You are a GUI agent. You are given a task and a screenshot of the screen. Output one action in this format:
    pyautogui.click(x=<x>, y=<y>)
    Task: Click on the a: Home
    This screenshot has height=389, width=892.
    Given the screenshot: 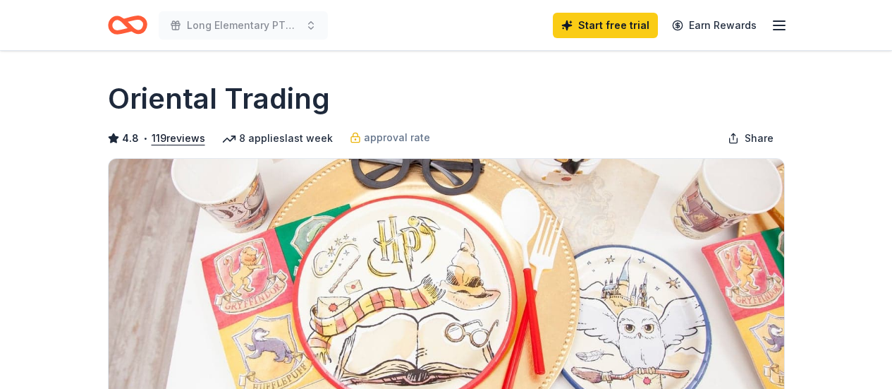 What is the action you would take?
    pyautogui.click(x=128, y=25)
    